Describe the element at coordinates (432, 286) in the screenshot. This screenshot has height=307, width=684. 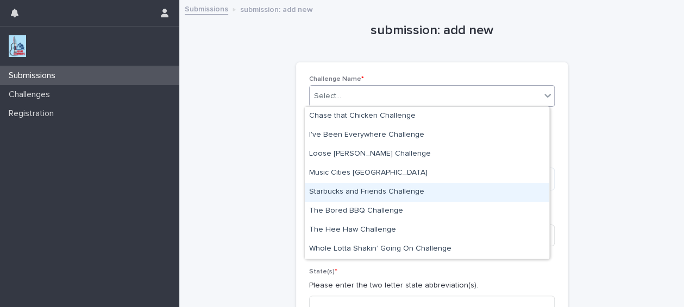
I see `p: Please enter the two letter state abbreviation(s).` at that location.